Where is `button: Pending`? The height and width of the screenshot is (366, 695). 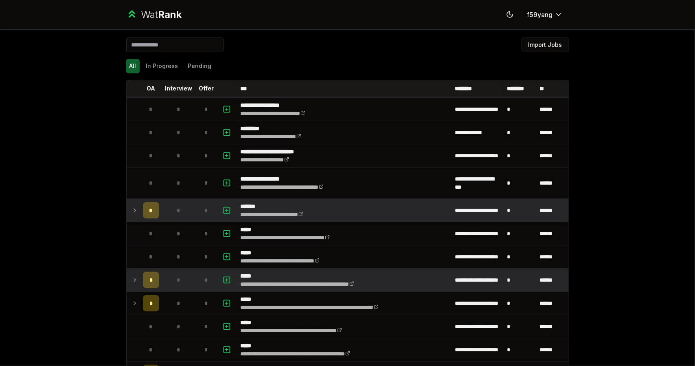
button: Pending is located at coordinates (200, 66).